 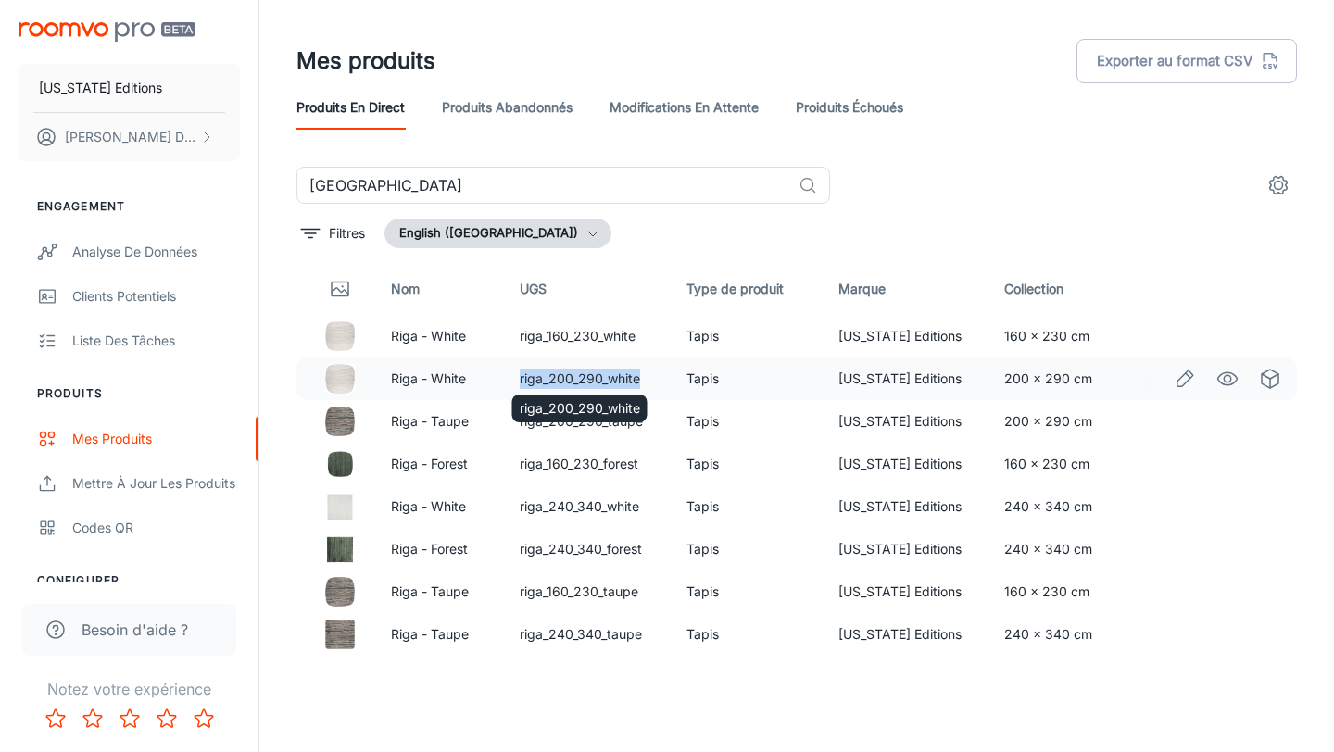 I want to click on p: Notez votre expérience, so click(x=129, y=689).